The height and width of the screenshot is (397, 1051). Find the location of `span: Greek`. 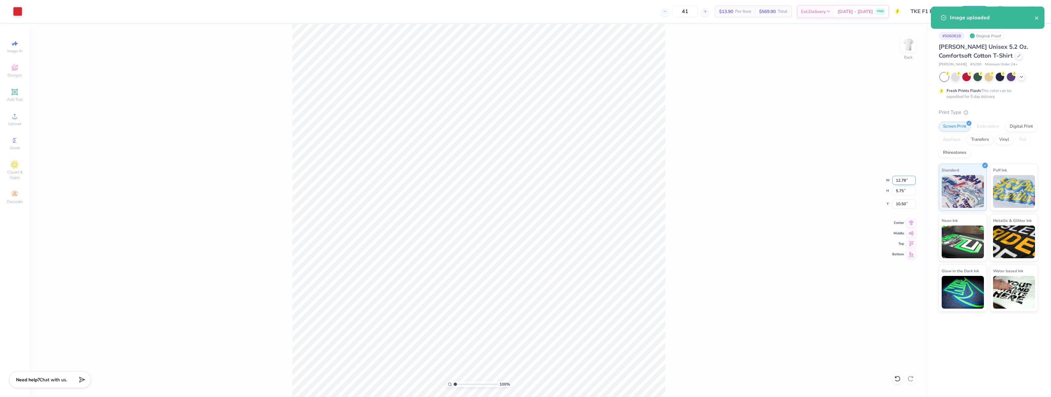

span: Greek is located at coordinates (15, 148).